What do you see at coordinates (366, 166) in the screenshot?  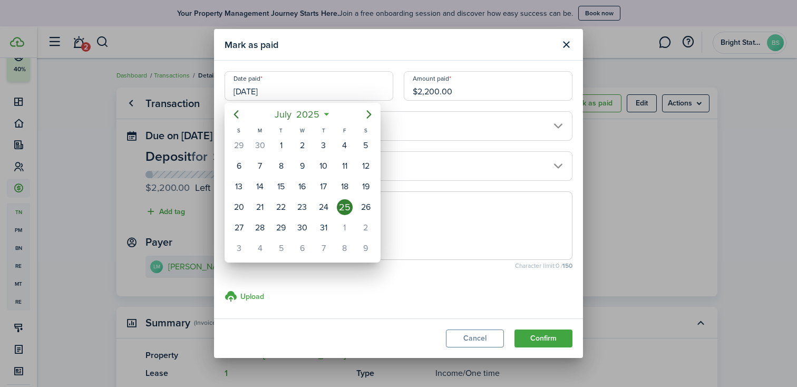 I see `div: Saturday, July 12, 2025` at bounding box center [366, 166].